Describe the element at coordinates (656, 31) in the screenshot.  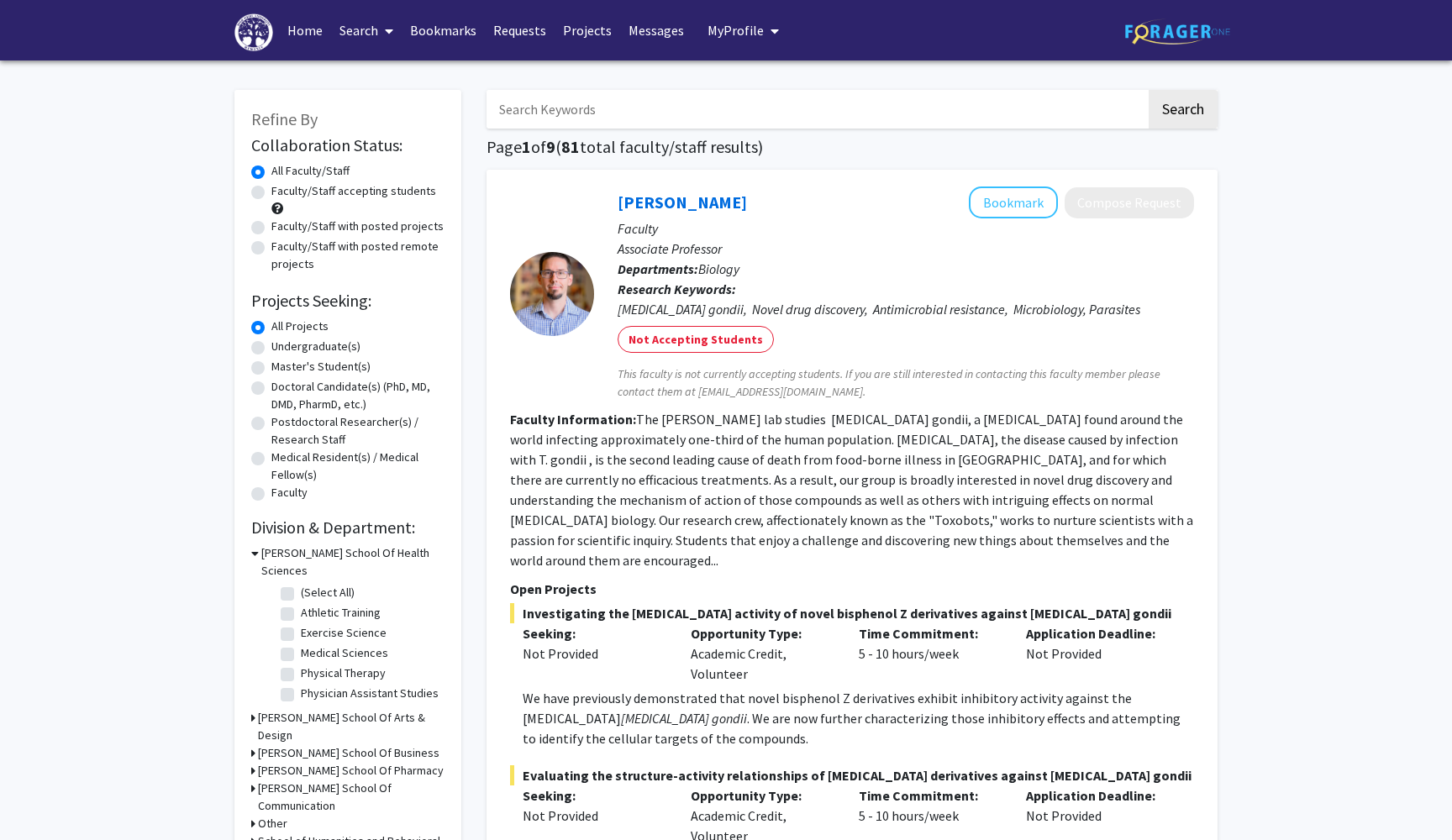
I see `a: Messages` at that location.